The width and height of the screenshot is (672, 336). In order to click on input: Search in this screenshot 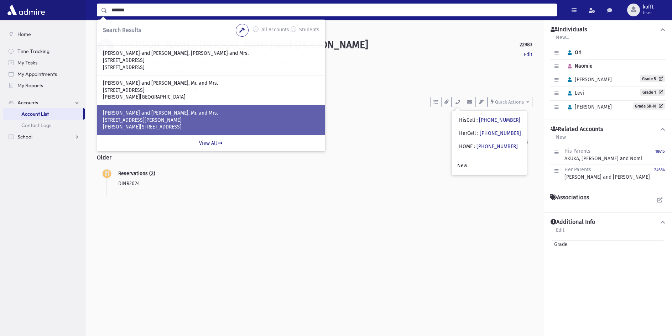, I will do `click(332, 10)`.